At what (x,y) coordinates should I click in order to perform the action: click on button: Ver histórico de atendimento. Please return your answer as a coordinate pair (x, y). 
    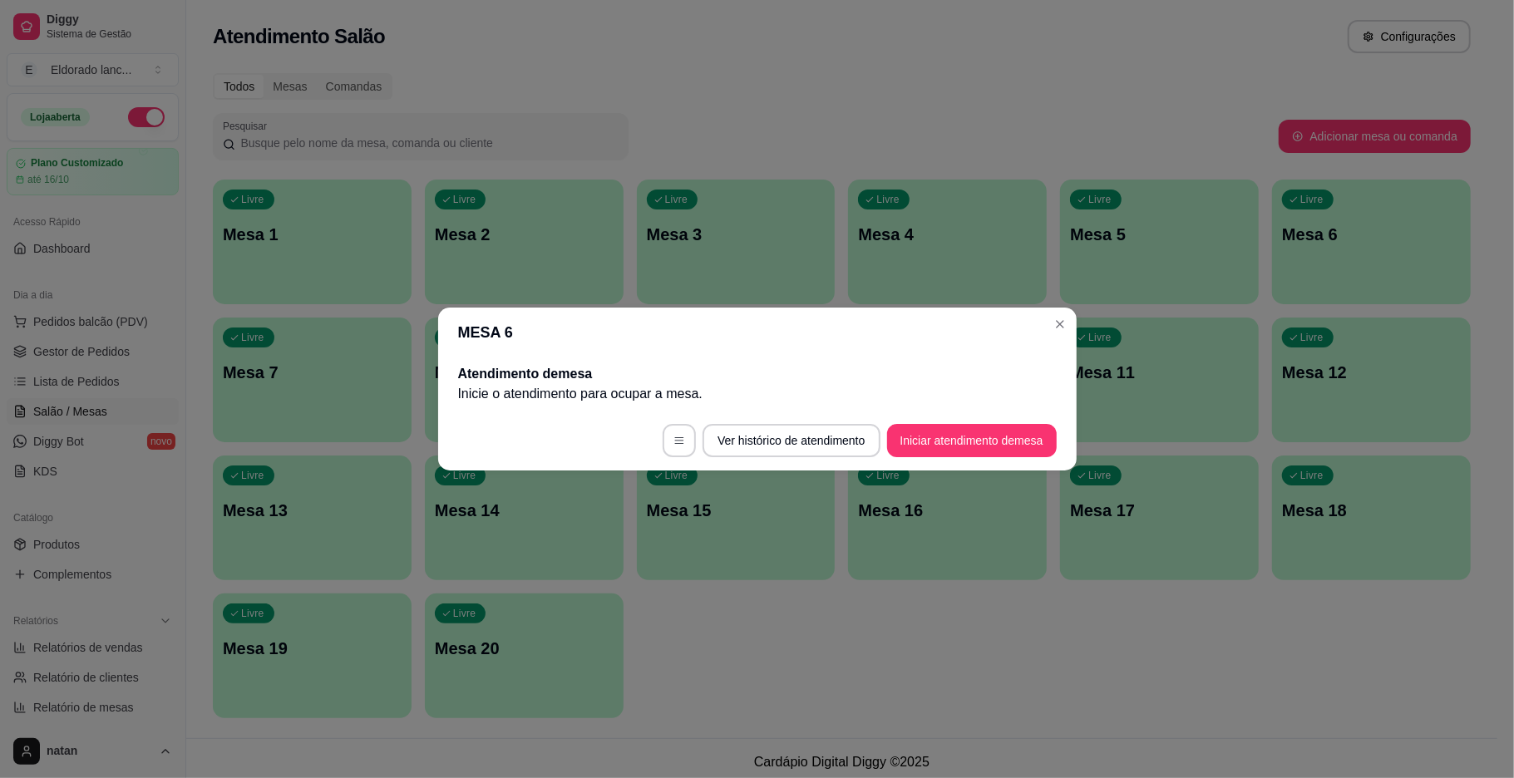
    Looking at the image, I should click on (791, 441).